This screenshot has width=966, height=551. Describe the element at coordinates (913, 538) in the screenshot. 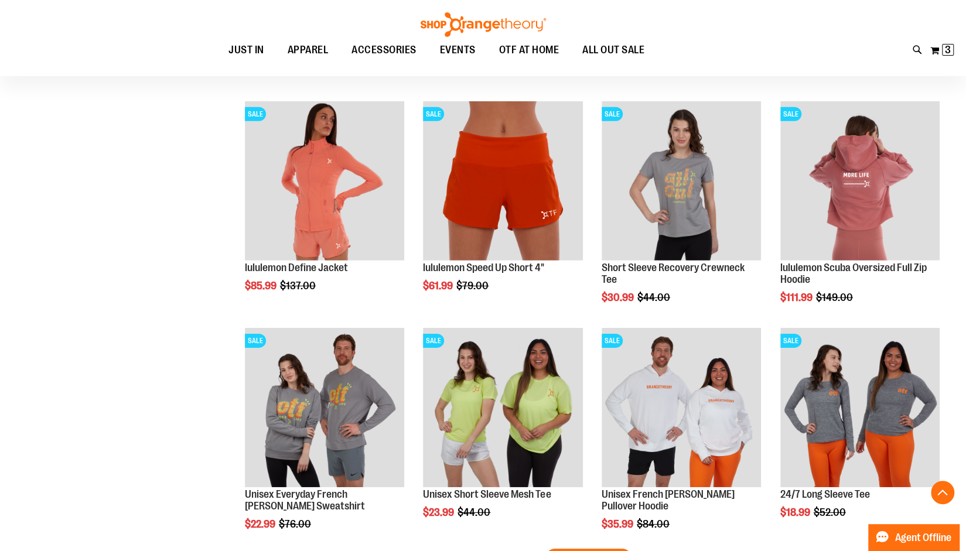

I see `button: Agent Offline` at that location.